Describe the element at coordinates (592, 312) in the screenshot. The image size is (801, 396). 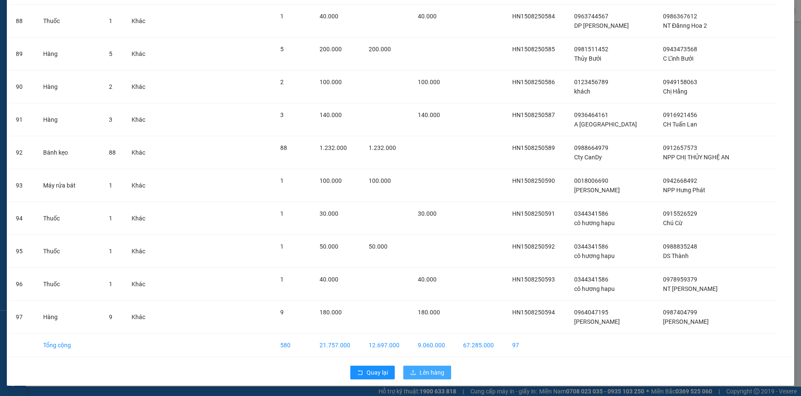
I see `span: 0964047195` at that location.